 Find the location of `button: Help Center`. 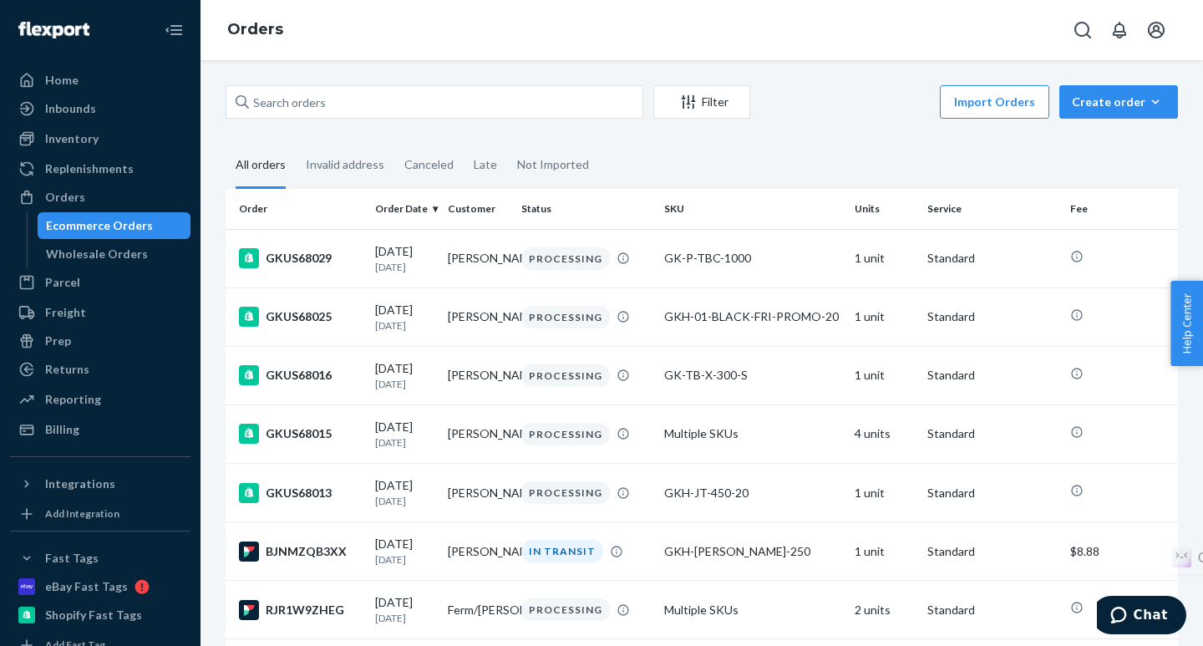

button: Help Center is located at coordinates (1186, 323).